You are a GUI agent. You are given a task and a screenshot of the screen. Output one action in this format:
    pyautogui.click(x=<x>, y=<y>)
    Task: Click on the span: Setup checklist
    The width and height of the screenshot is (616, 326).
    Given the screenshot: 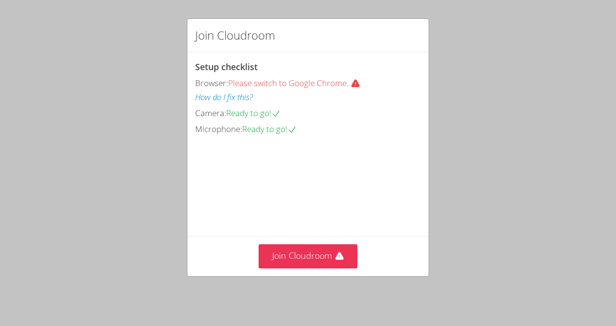 What is the action you would take?
    pyautogui.click(x=226, y=67)
    